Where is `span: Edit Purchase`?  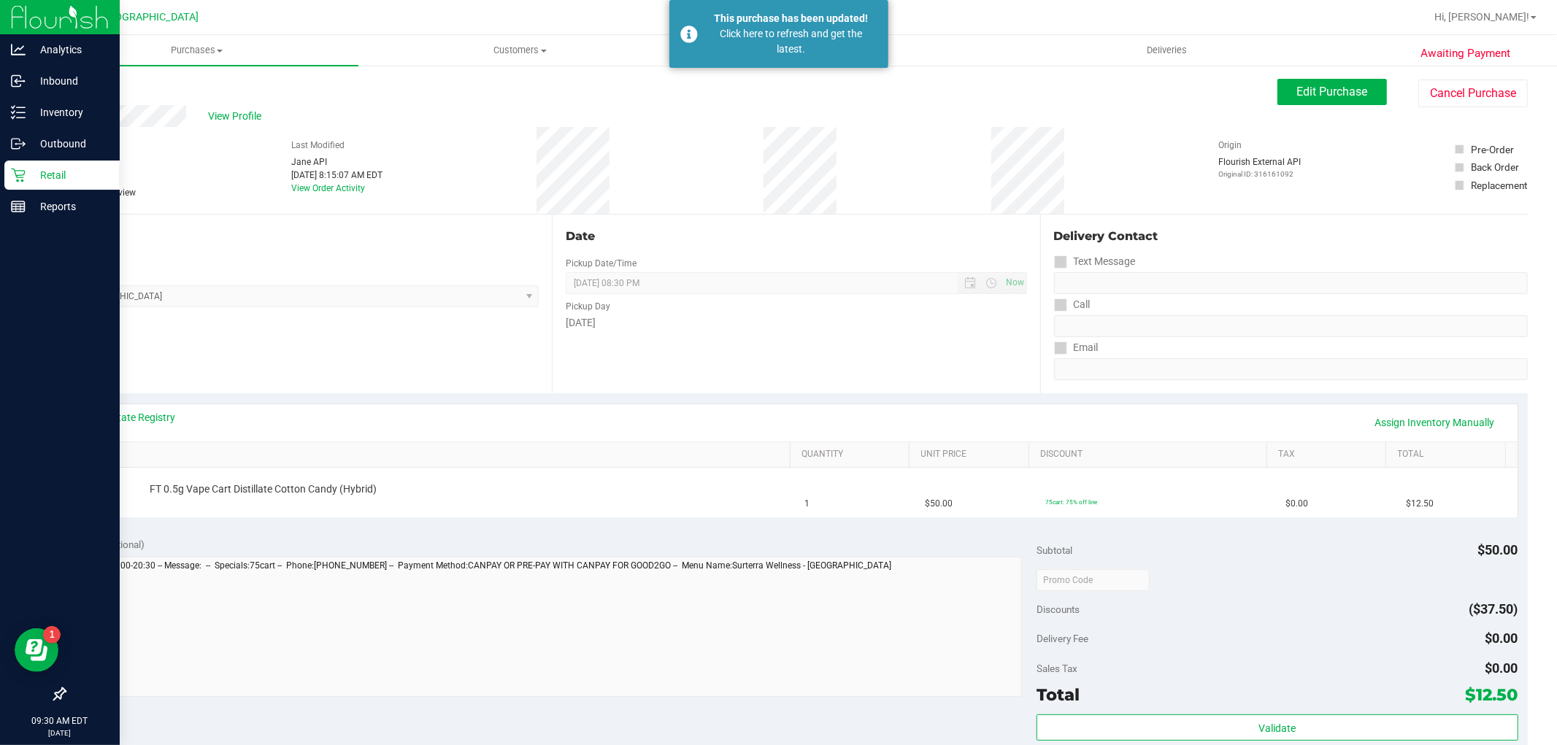
span: Edit Purchase is located at coordinates (1333, 91).